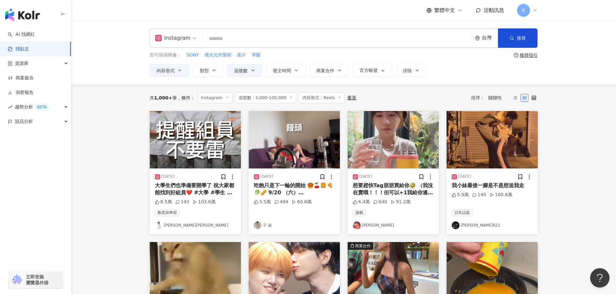 The image size is (616, 294). What do you see at coordinates (262, 202) in the screenshot?
I see `div: 3.5萬` at bounding box center [262, 202].